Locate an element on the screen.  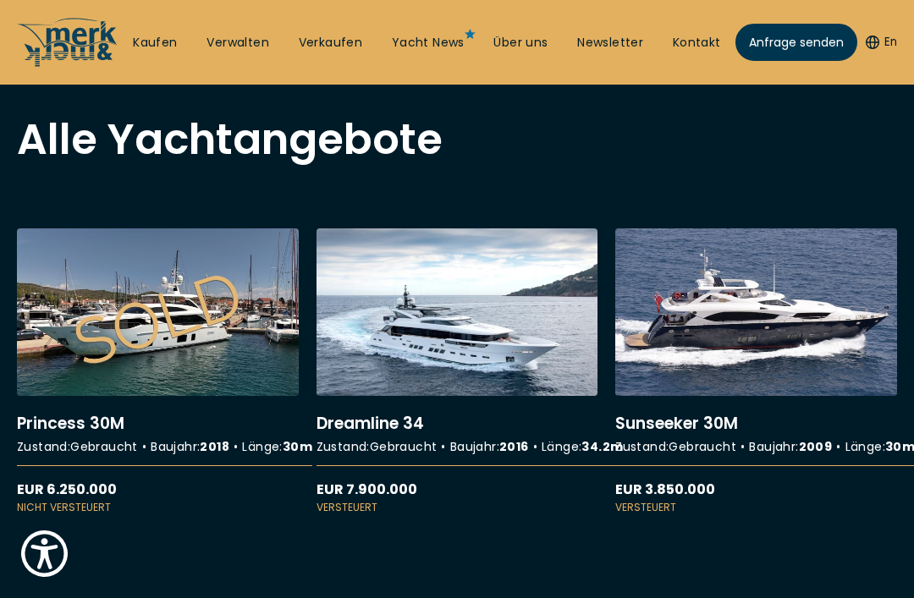
a: Kaufen is located at coordinates (155, 43).